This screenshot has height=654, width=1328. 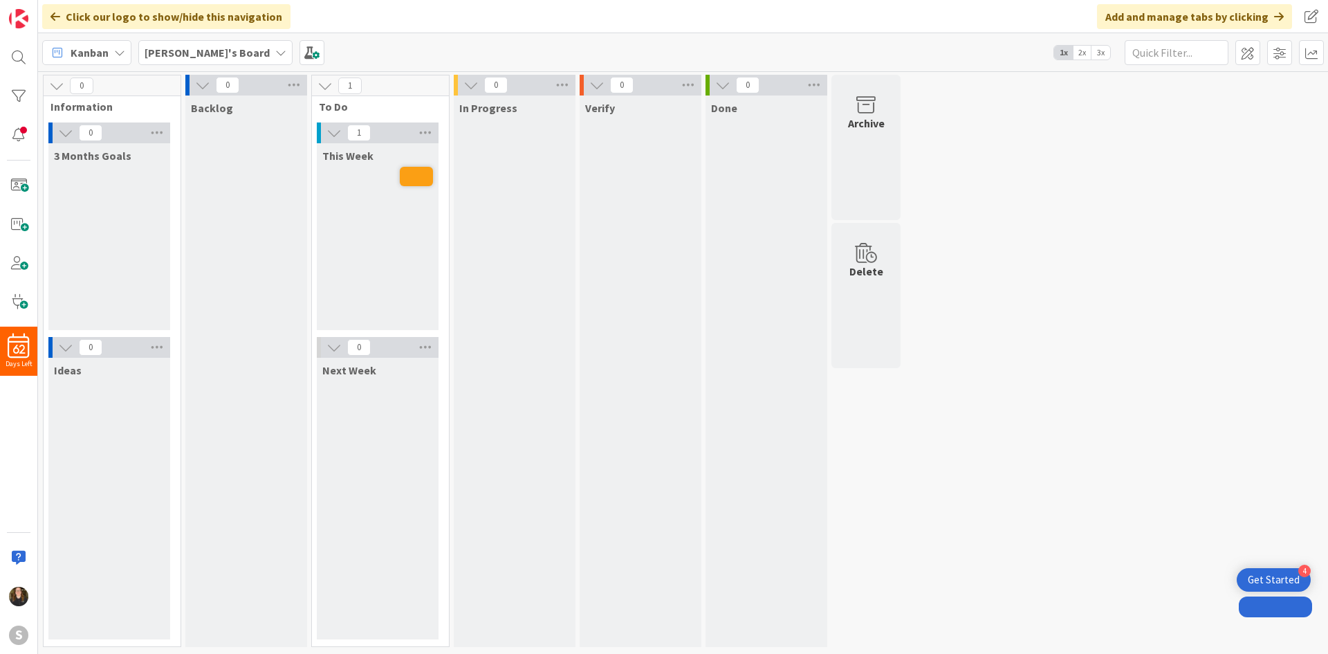 I want to click on span: 62, so click(x=19, y=349).